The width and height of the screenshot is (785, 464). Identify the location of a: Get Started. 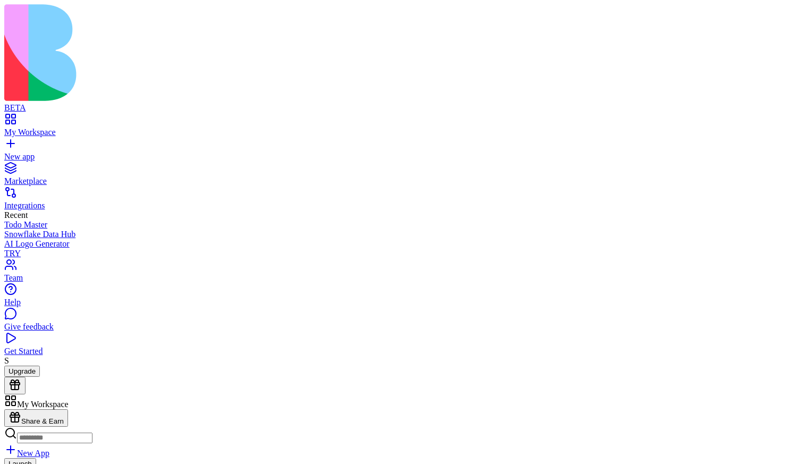
(392, 346).